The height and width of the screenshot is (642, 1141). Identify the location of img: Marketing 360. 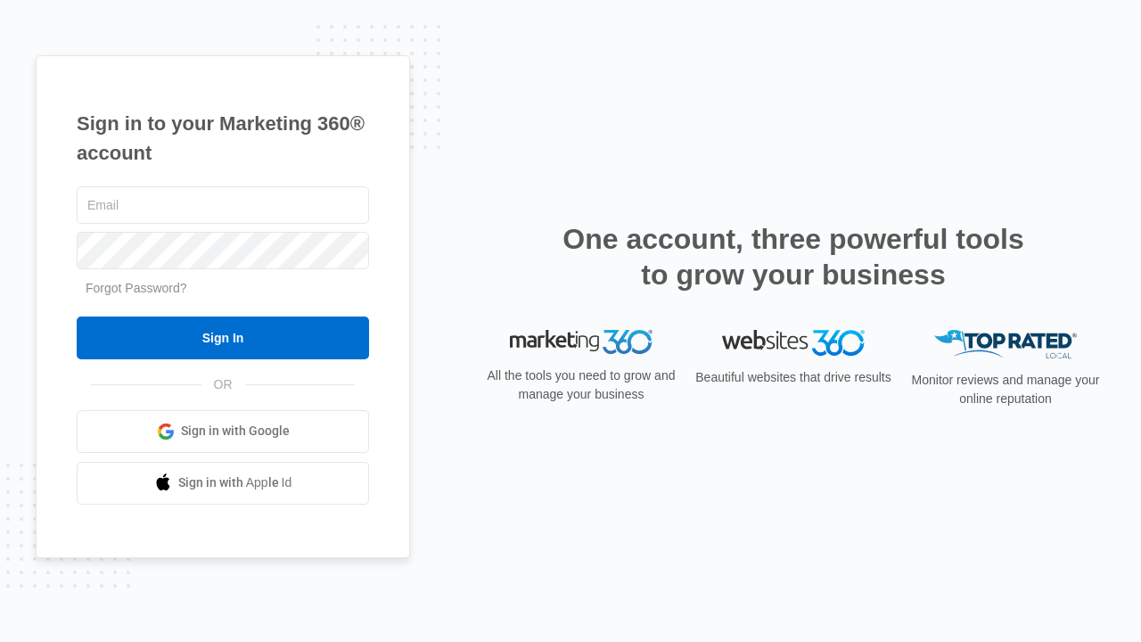
(581, 342).